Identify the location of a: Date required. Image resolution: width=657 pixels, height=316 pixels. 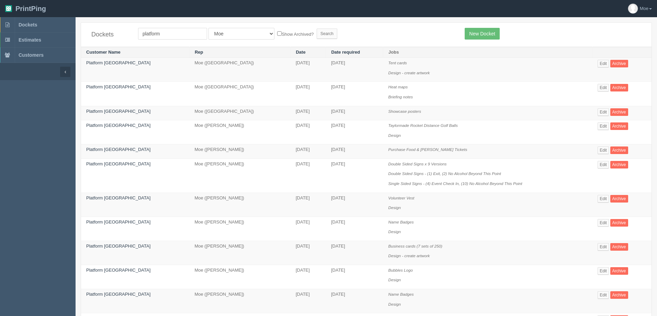
(345, 52).